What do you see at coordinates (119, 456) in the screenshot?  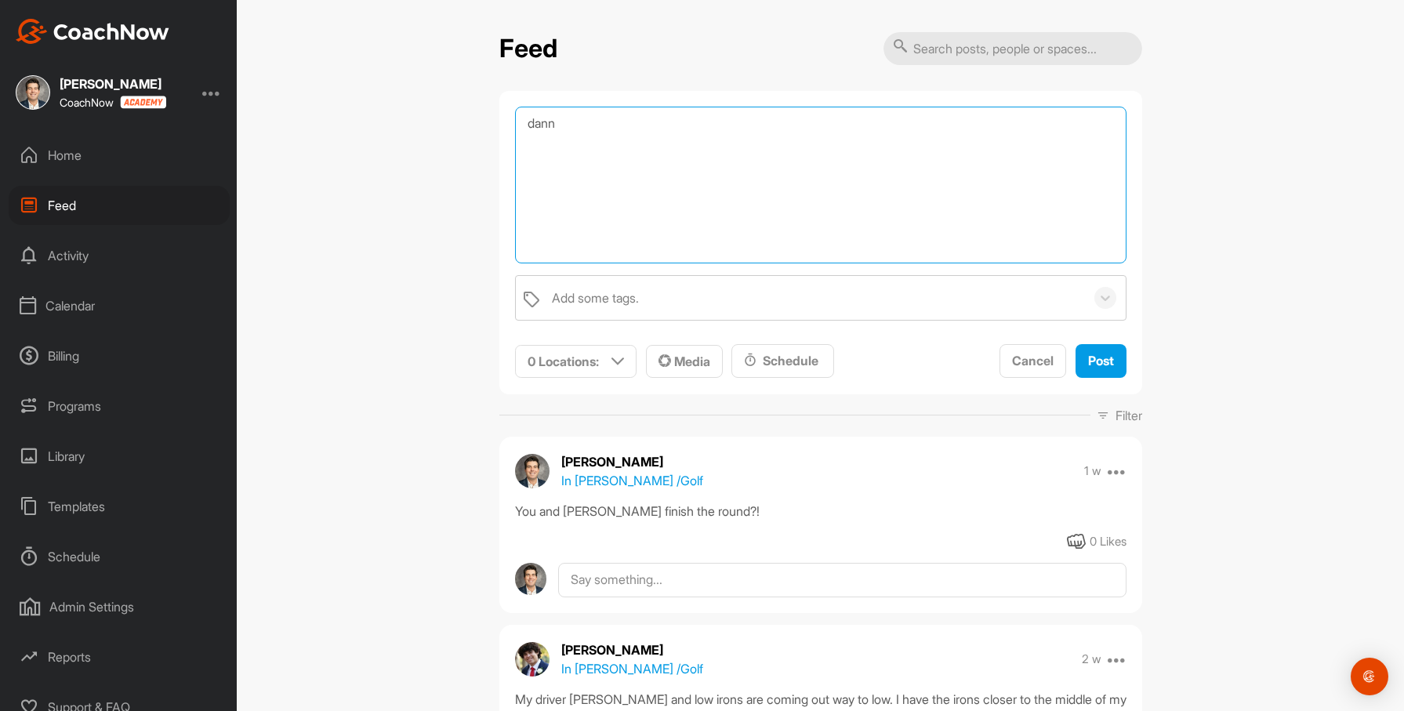 I see `div: Library` at bounding box center [119, 456].